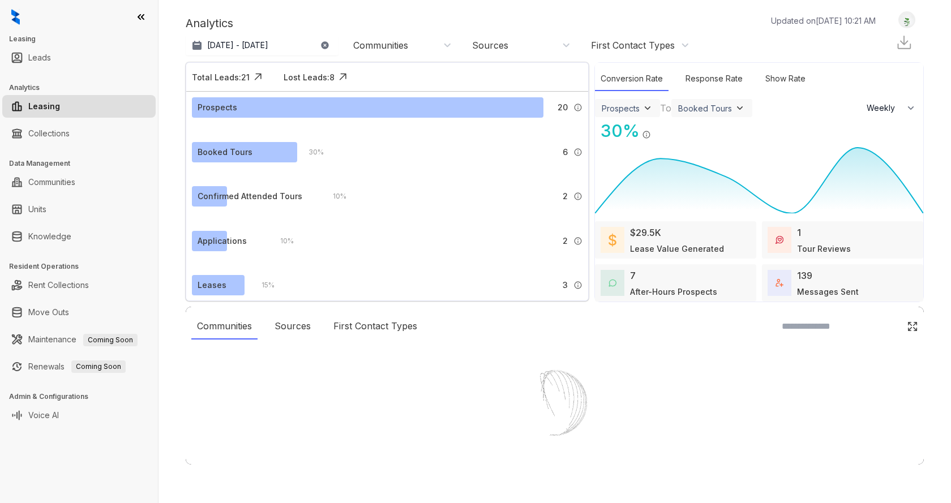 Image resolution: width=951 pixels, height=503 pixels. What do you see at coordinates (83, 39) in the screenshot?
I see `h3: Leasing` at bounding box center [83, 39].